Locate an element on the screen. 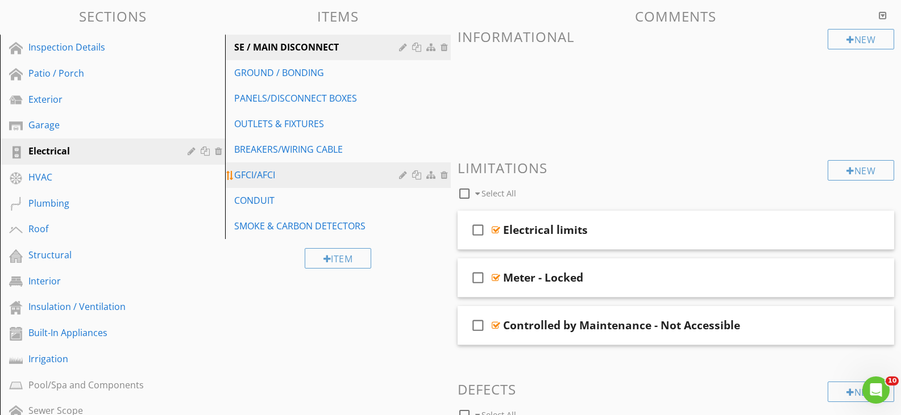  div: Pool/Spa and Components is located at coordinates (99, 385).